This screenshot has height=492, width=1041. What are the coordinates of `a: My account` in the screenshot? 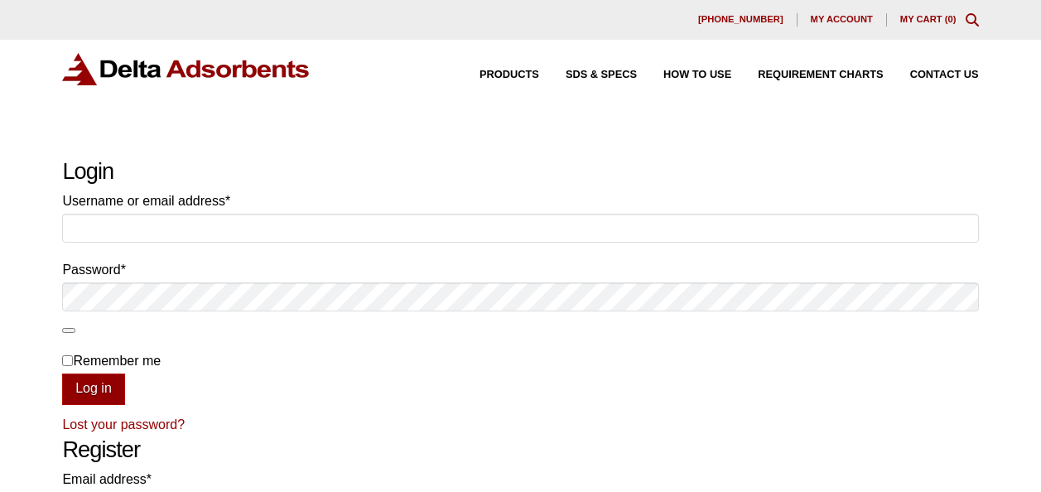 It's located at (843, 20).